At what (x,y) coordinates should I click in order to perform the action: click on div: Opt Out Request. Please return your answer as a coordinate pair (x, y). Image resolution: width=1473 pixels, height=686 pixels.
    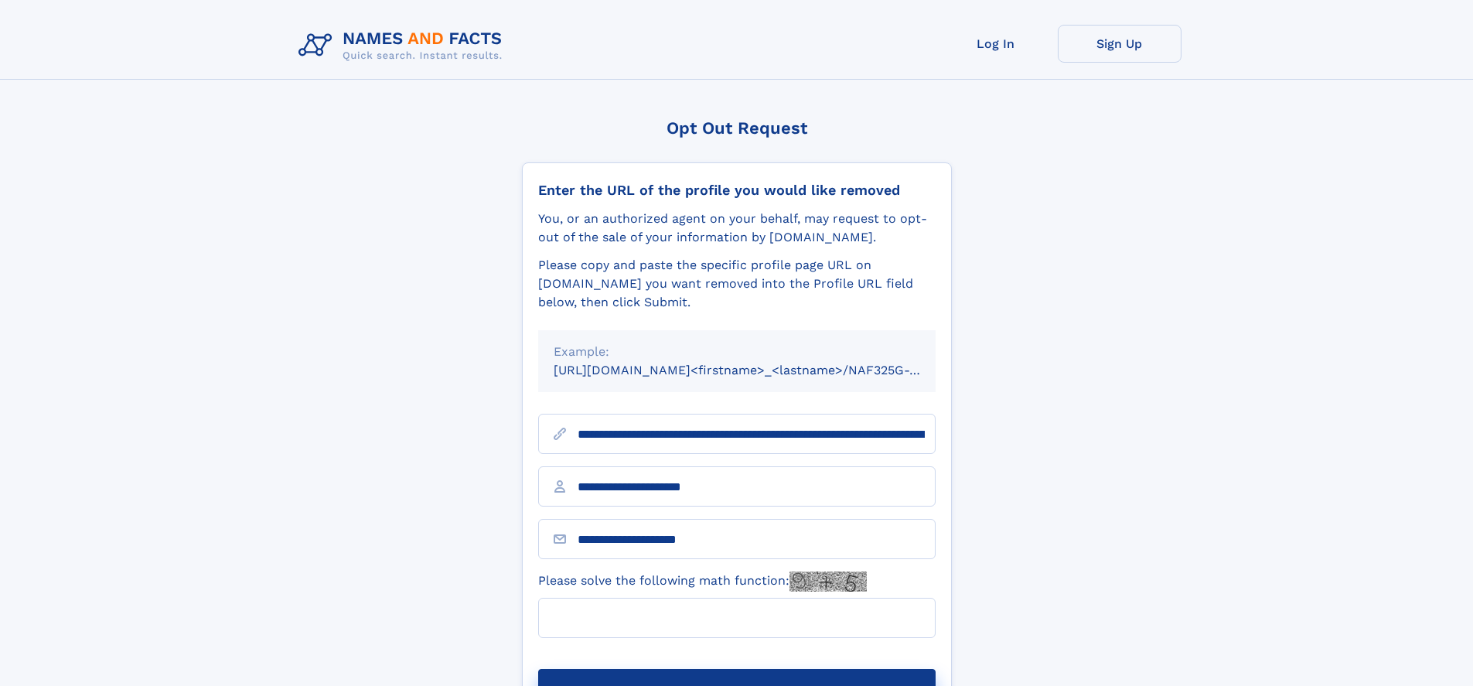
    Looking at the image, I should click on (737, 128).